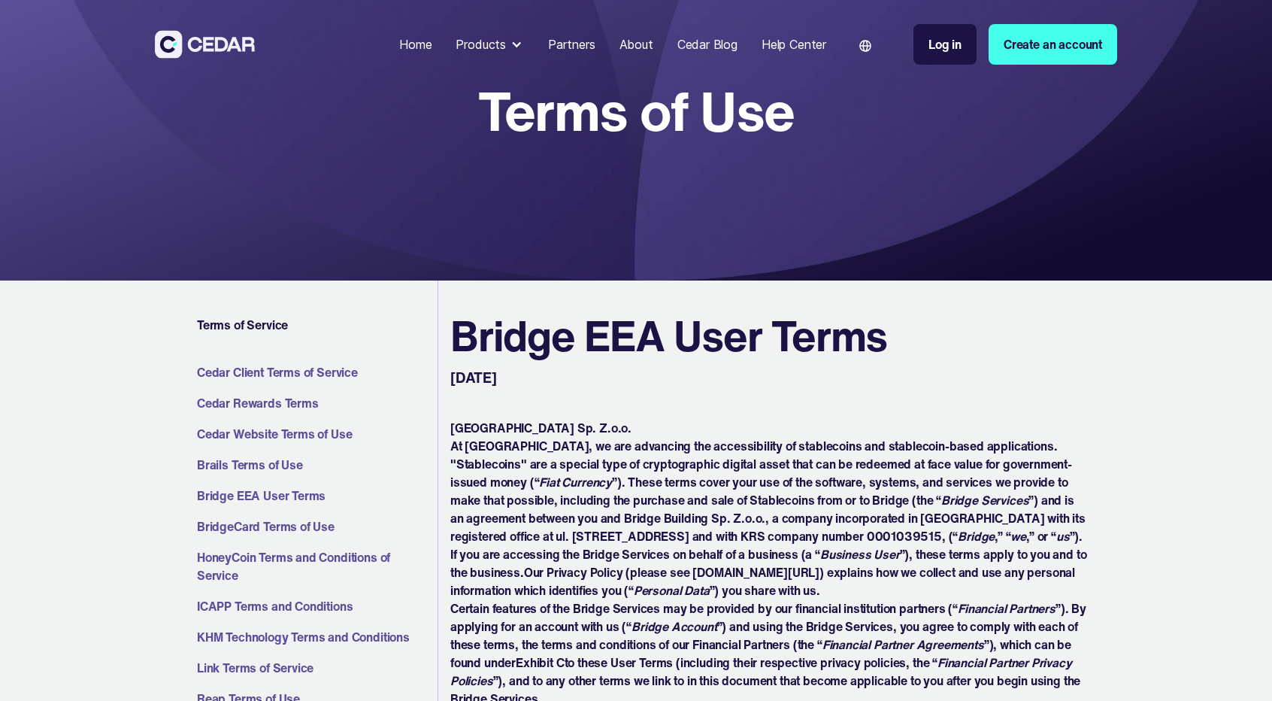  What do you see at coordinates (674, 626) in the screenshot?
I see `em: Bridge Account` at bounding box center [674, 626].